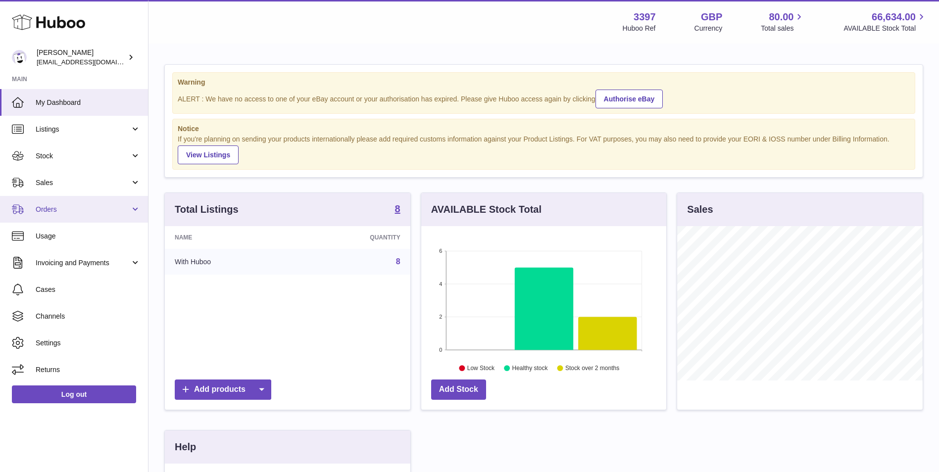  I want to click on span: Returns, so click(88, 370).